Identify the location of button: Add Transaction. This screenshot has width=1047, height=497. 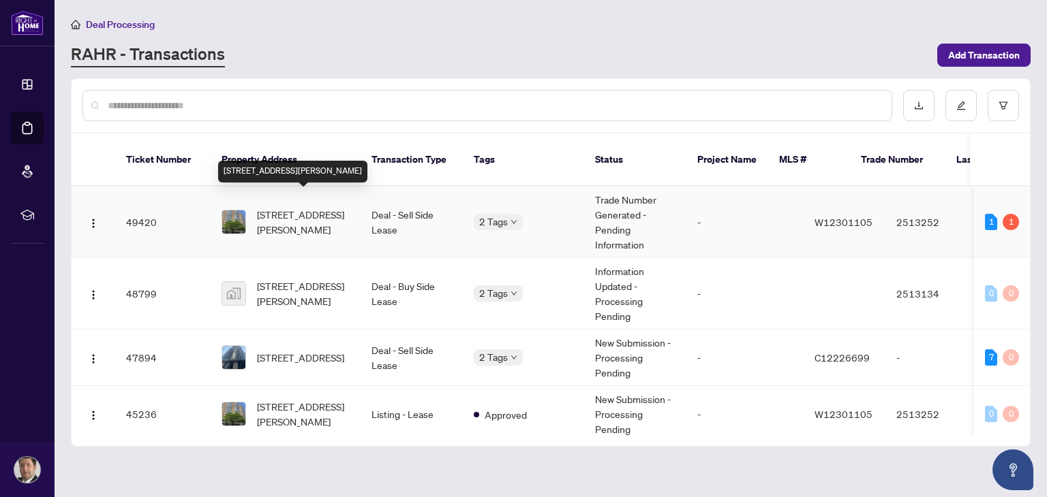
(983, 55).